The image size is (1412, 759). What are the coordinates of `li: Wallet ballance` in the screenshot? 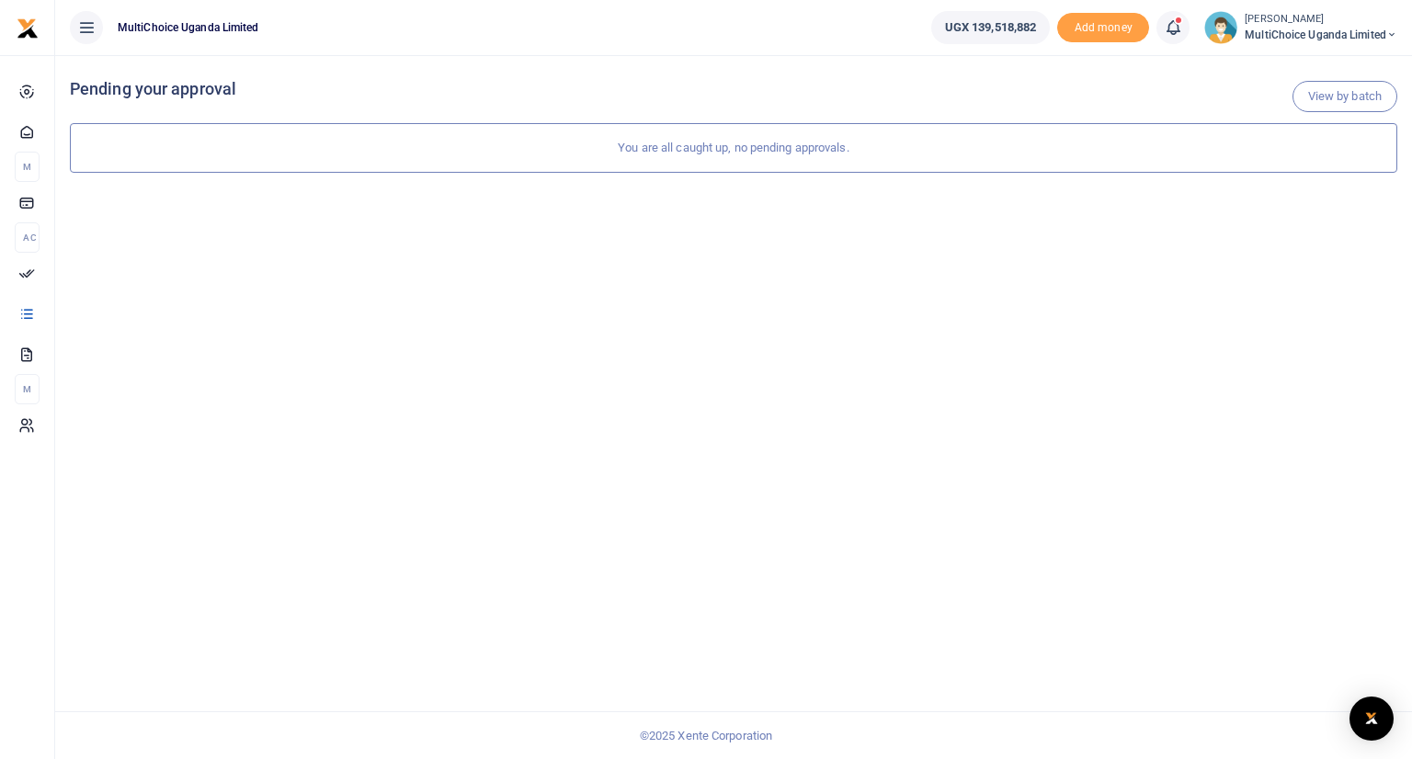 It's located at (991, 28).